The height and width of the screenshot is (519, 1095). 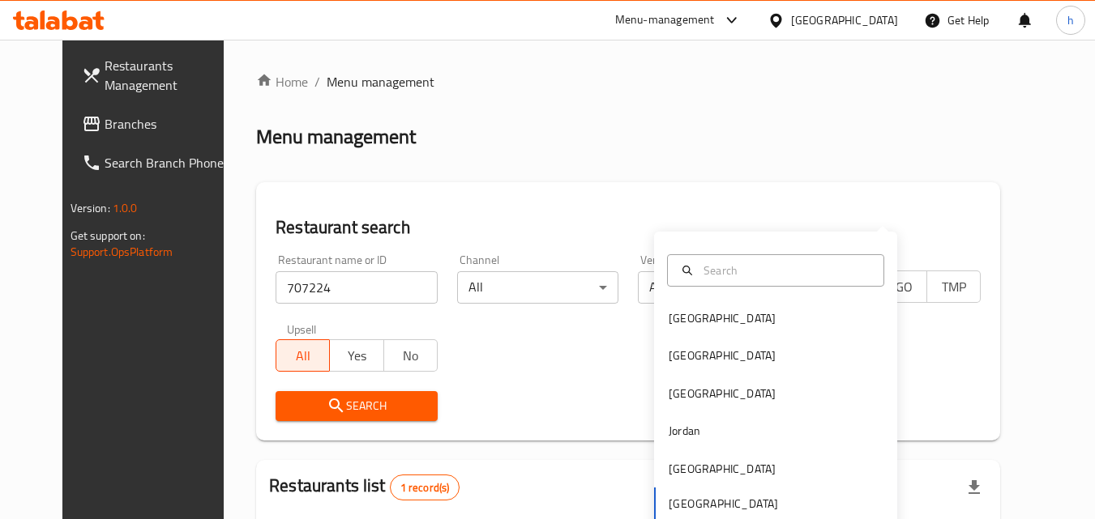 I want to click on h2: Menu management, so click(x=335, y=137).